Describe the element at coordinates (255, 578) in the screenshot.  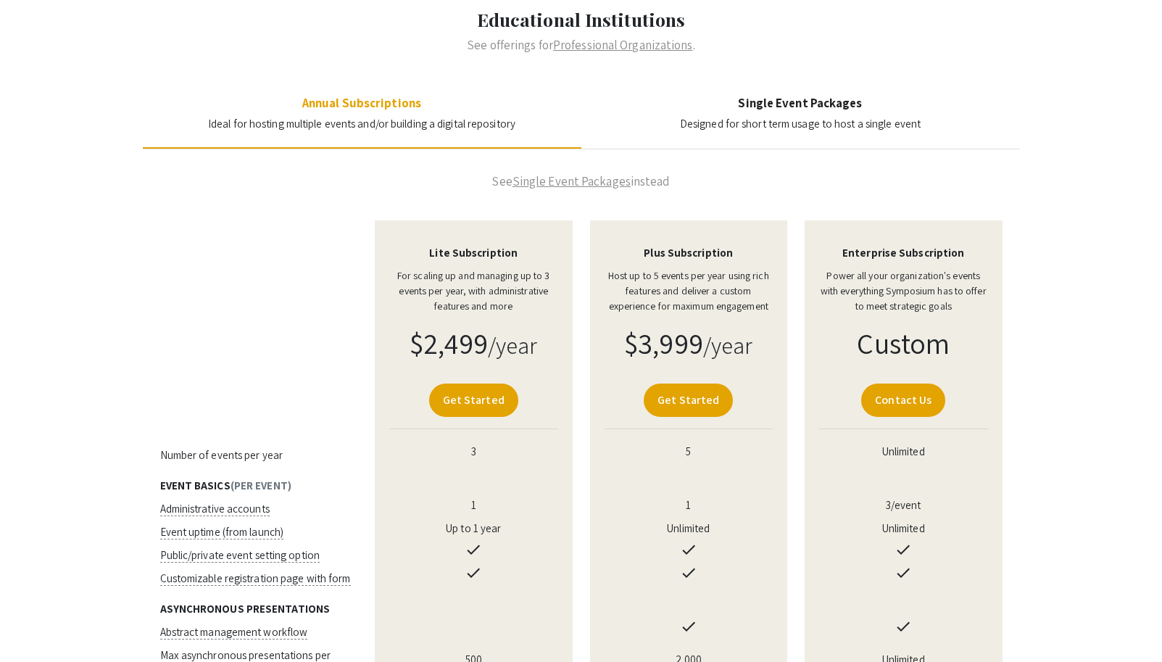
I see `span: Customizable registration page with form` at that location.